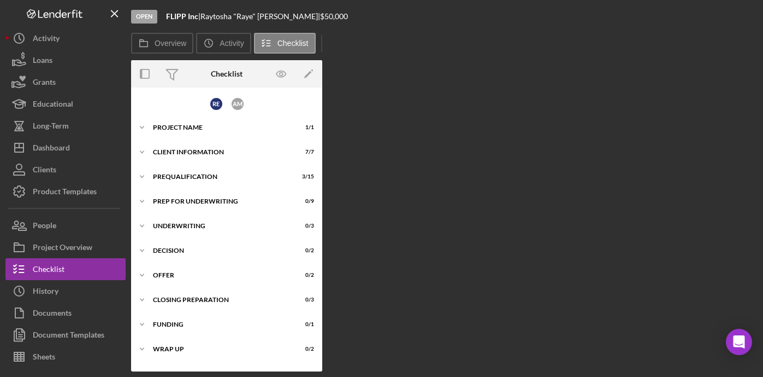  I want to click on span: $50,000, so click(334, 16).